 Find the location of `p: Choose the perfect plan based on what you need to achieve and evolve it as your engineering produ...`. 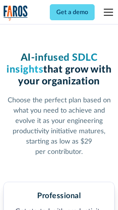

p: Choose the perfect plan based on what you need to achieve and evolve it as your engineering produ... is located at coordinates (59, 126).